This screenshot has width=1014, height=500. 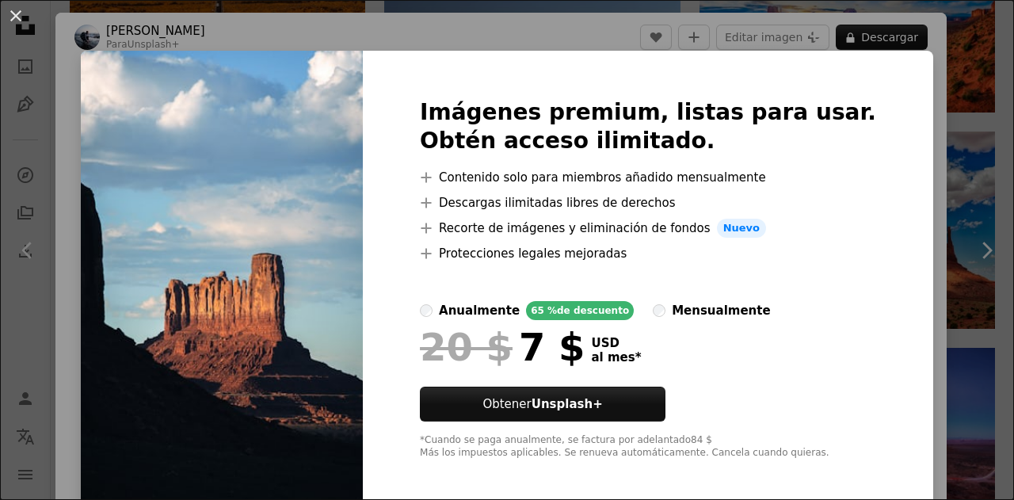 What do you see at coordinates (615, 343) in the screenshot?
I see `span: USD` at bounding box center [615, 343].